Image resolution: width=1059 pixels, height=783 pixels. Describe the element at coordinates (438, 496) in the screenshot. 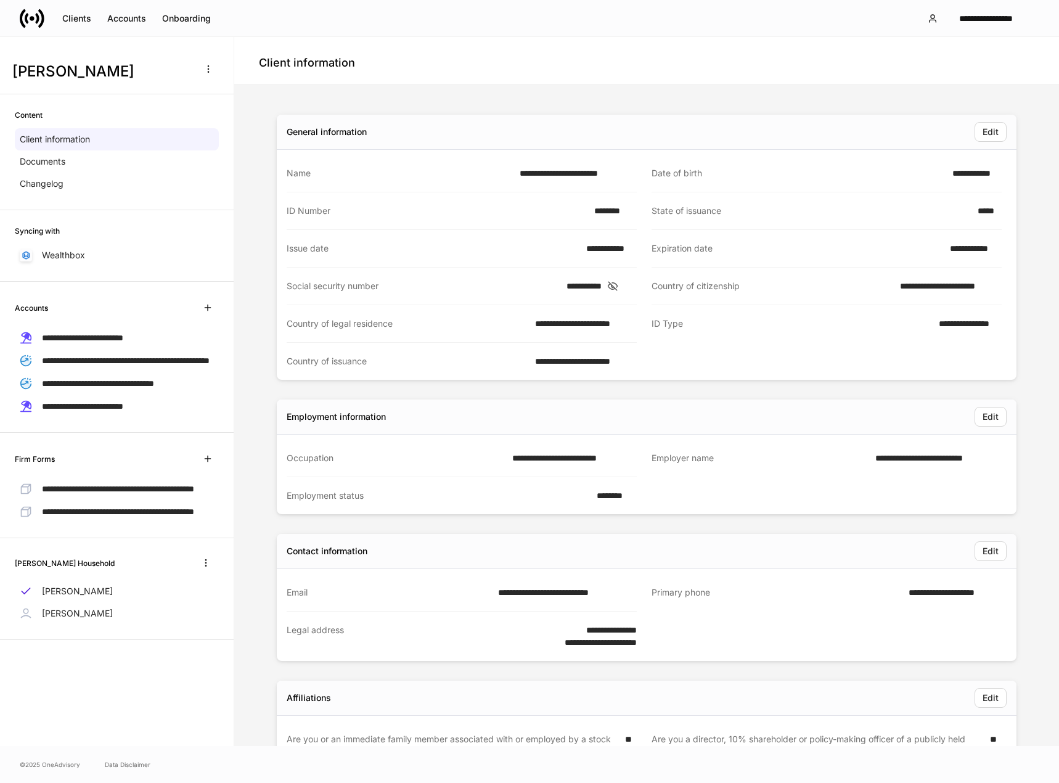

I see `div: Employment status` at that location.